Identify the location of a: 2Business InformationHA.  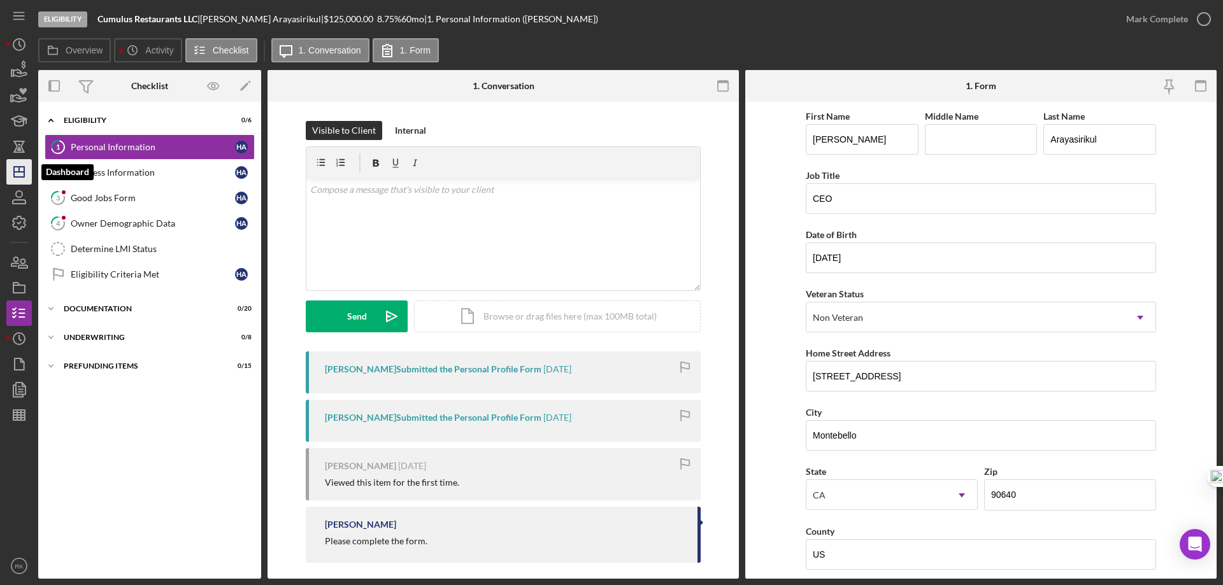
(150, 173).